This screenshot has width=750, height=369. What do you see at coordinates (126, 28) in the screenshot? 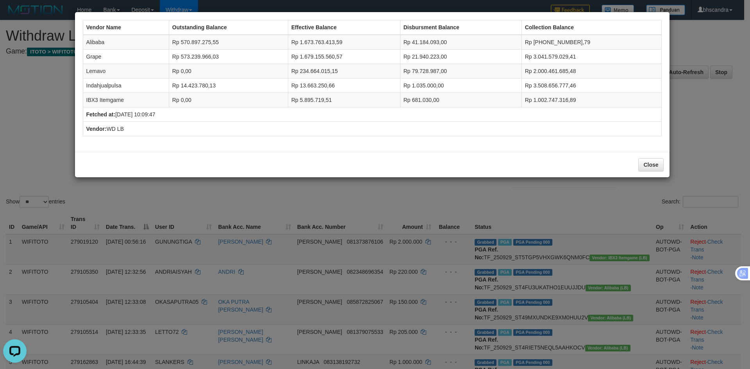
I see `th: Vendor Name` at bounding box center [126, 28].